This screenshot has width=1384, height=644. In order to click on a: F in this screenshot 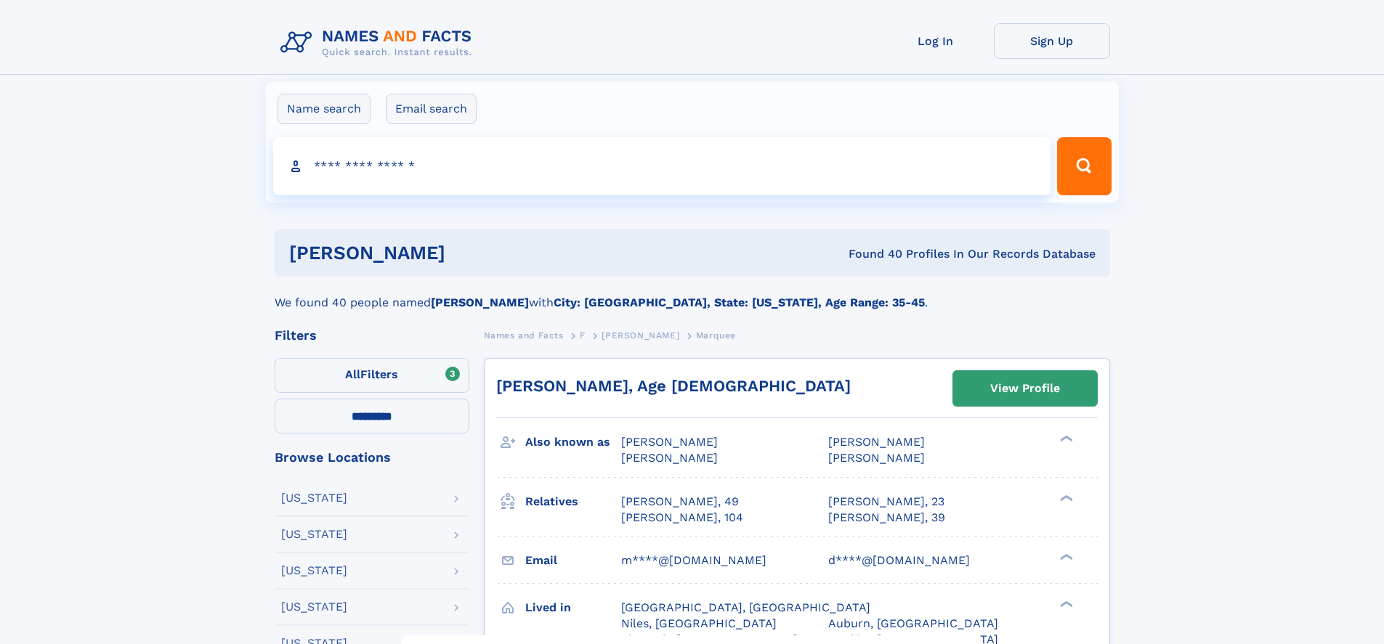, I will do `click(583, 335)`.